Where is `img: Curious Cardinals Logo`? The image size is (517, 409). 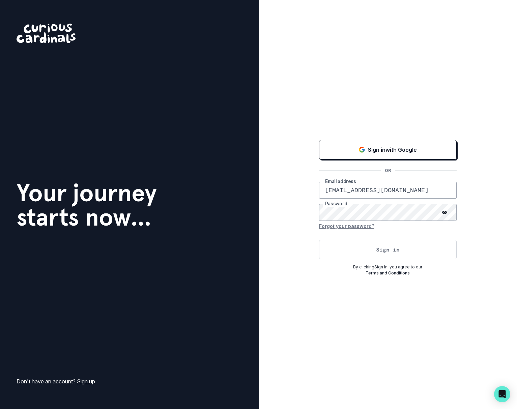 img: Curious Cardinals Logo is located at coordinates (46, 33).